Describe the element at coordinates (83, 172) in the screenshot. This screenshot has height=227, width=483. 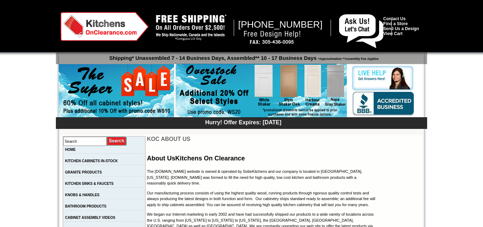
I see `a: GRANITE PRODUCTS` at that location.